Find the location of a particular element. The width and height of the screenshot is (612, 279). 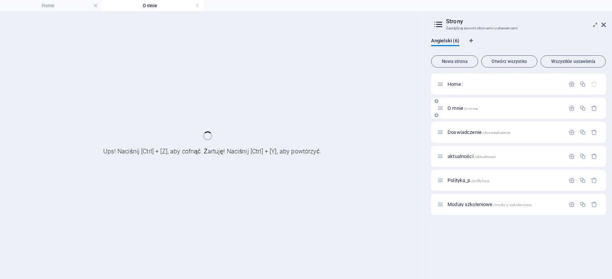

div: Polityka_p/polityka-p is located at coordinates (505, 180).